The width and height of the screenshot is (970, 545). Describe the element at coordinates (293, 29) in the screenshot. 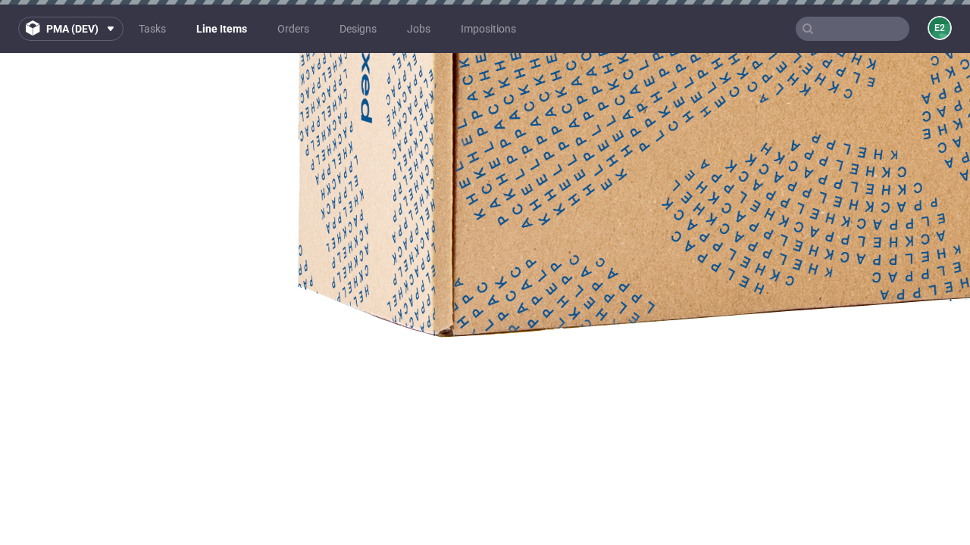

I see `a: Orders` at that location.